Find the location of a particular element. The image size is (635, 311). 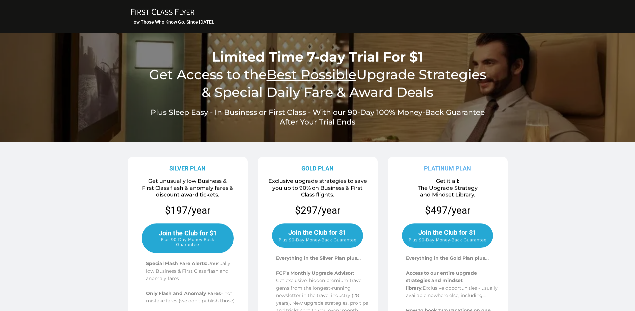

u: Best Possible is located at coordinates (311, 74).